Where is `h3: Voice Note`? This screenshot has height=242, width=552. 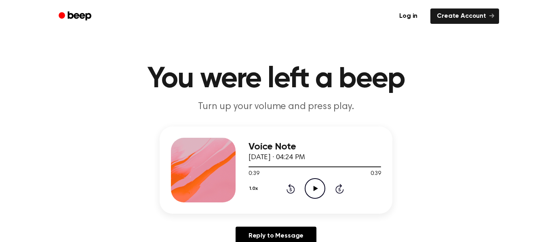 h3: Voice Note is located at coordinates (315, 147).